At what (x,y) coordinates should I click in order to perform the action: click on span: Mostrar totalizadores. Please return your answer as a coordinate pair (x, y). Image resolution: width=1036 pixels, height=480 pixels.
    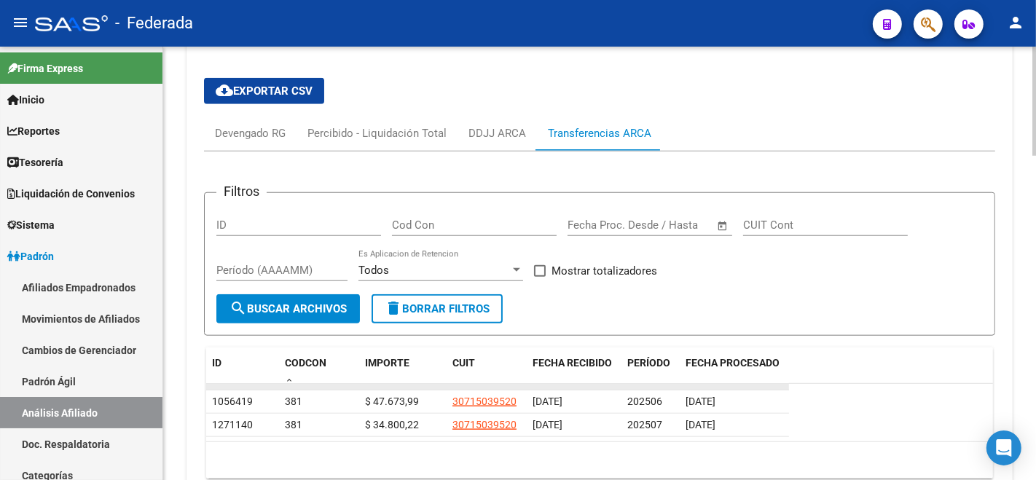
    Looking at the image, I should click on (604, 271).